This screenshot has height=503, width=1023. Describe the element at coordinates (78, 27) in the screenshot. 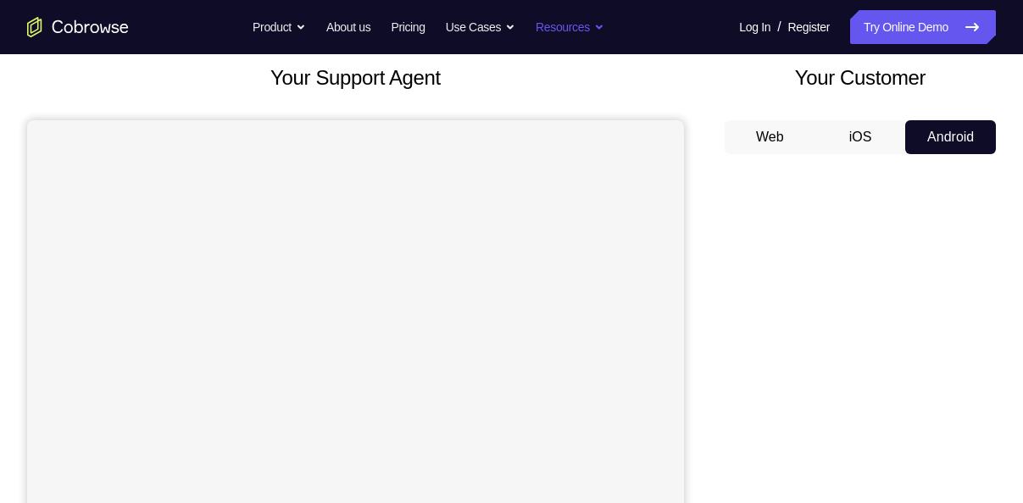

I see `a: Go to the home page` at that location.